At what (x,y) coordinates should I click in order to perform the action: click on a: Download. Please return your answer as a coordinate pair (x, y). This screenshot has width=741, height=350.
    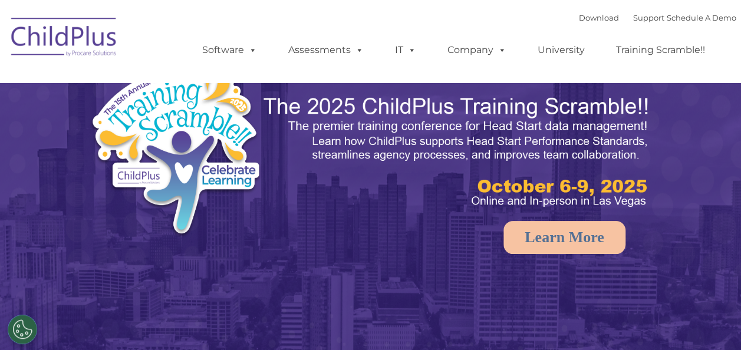
    Looking at the image, I should click on (599, 18).